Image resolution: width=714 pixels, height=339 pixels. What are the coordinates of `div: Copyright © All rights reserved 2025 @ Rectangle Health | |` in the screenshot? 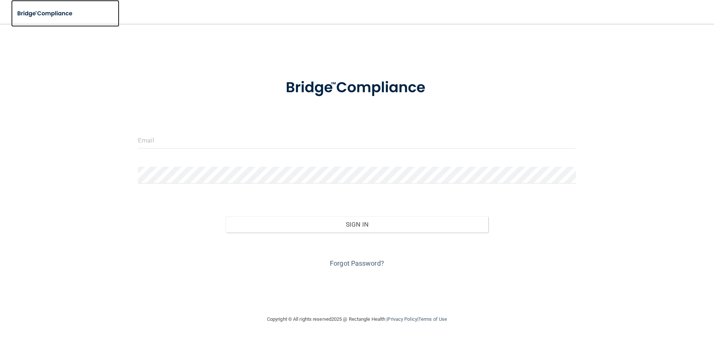 It's located at (357, 319).